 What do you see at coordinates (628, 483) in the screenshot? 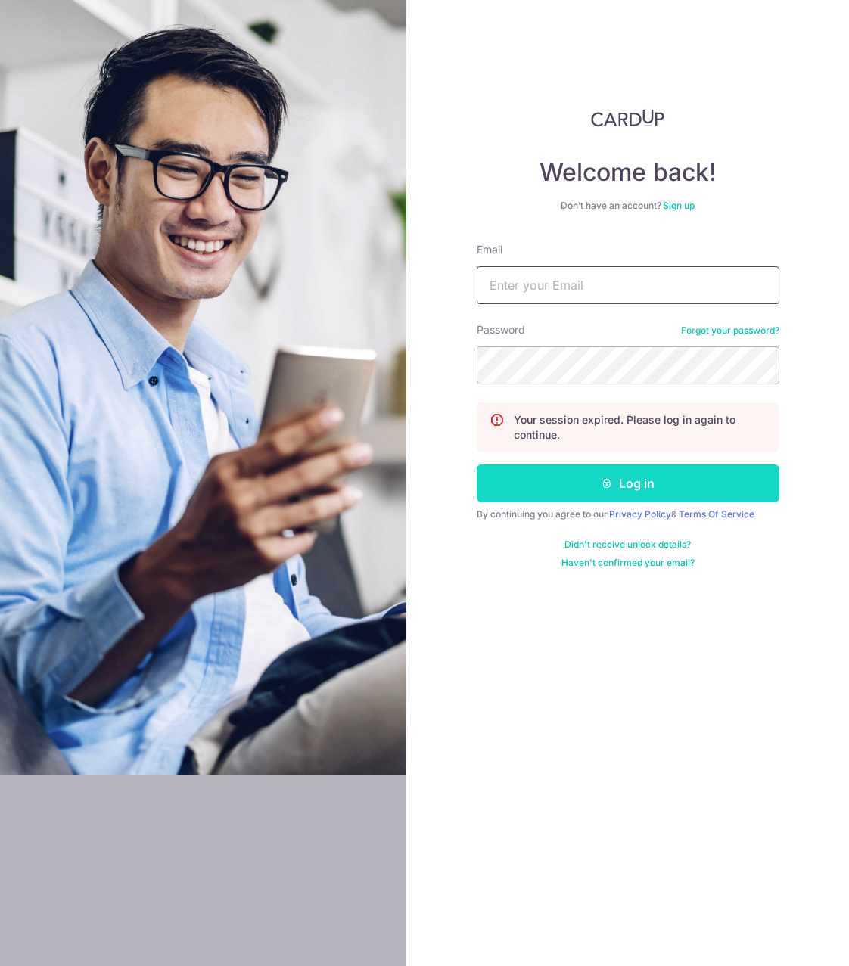
I see `button: Log in` at bounding box center [628, 483].